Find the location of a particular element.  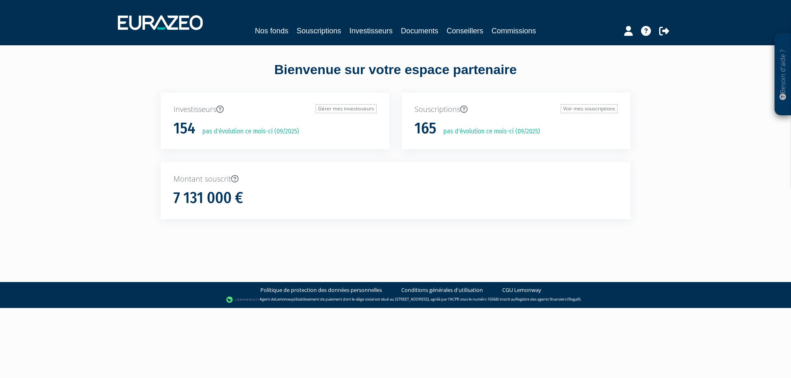

p: Besoin d'aide ? is located at coordinates (783, 75).